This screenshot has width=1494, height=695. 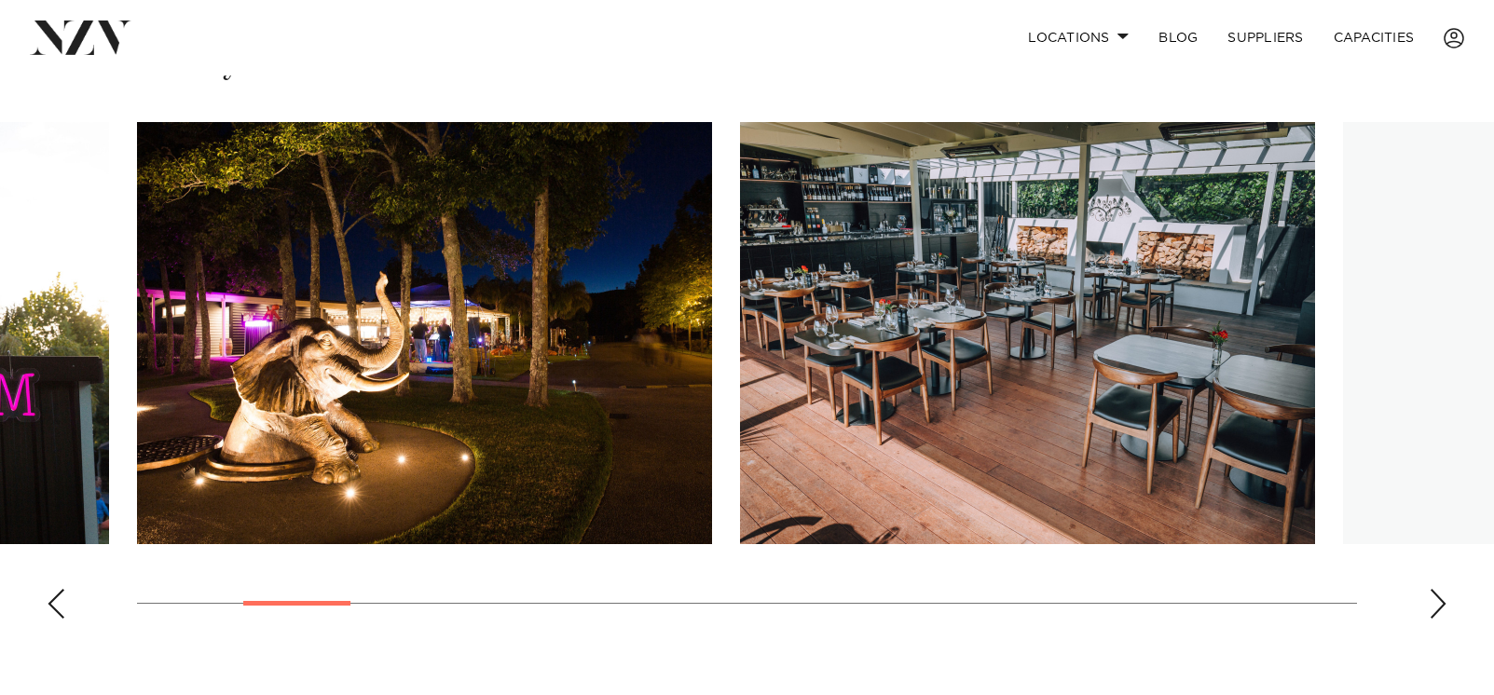 What do you see at coordinates (1079, 37) in the screenshot?
I see `a: Locations` at bounding box center [1079, 37].